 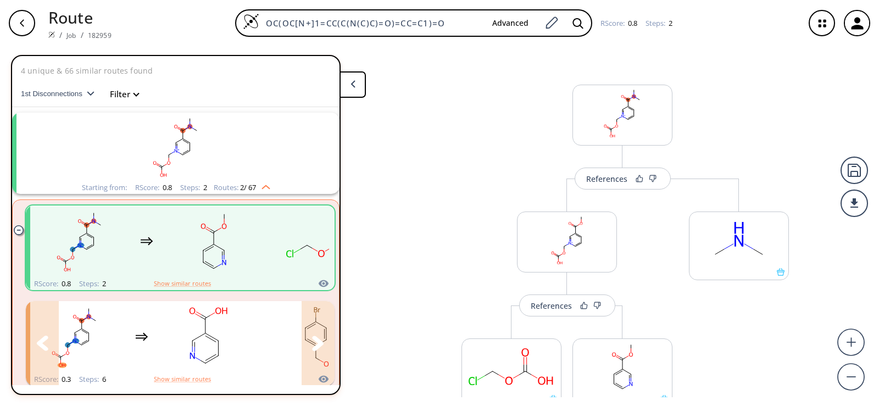 What do you see at coordinates (371, 23) in the screenshot?
I see `input: Enter SMILES` at bounding box center [371, 23].